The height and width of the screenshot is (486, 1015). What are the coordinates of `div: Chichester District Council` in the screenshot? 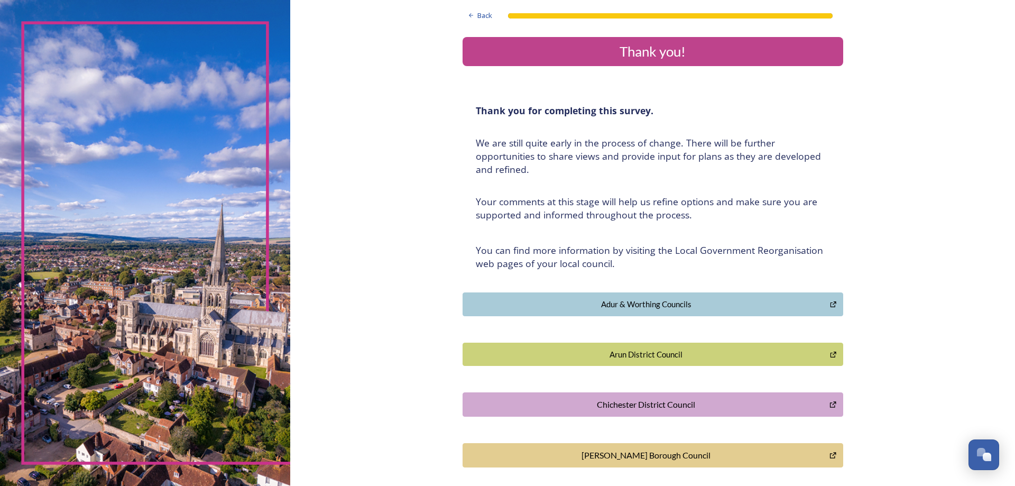 It's located at (646, 404).